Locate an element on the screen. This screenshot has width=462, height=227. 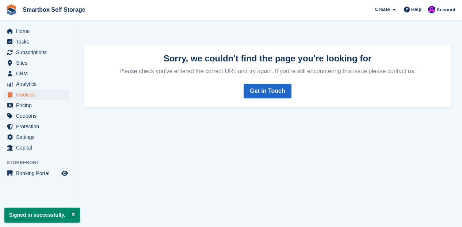
span: Coupons is located at coordinates (38, 116).